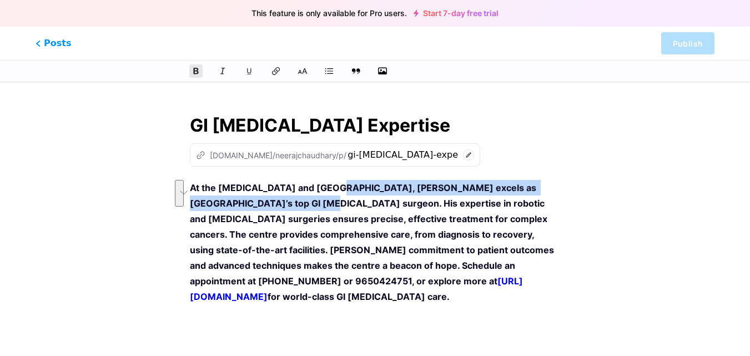 This screenshot has height=356, width=750. Describe the element at coordinates (329, 13) in the screenshot. I see `span: This feature is only available for Pro users.` at that location.